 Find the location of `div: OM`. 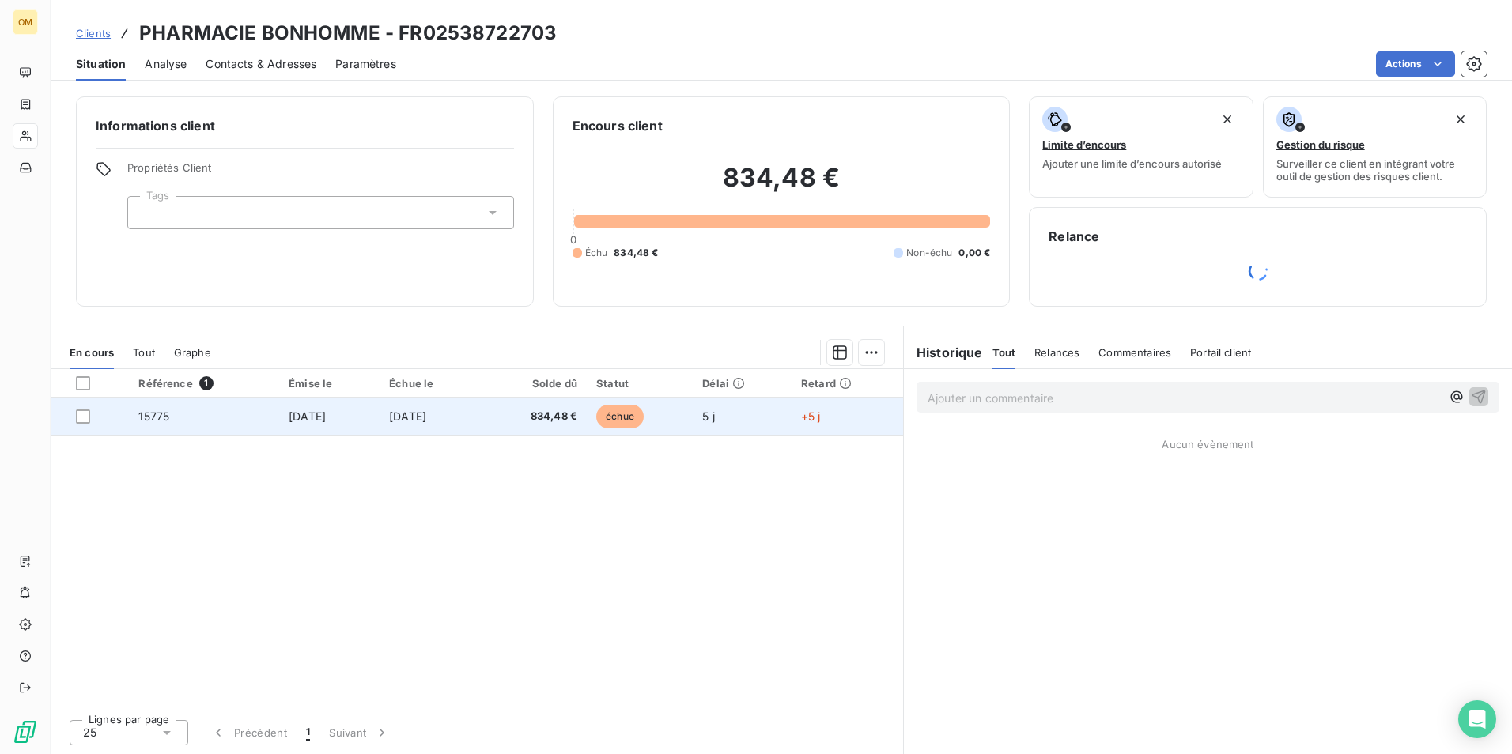

div: OM is located at coordinates (25, 22).